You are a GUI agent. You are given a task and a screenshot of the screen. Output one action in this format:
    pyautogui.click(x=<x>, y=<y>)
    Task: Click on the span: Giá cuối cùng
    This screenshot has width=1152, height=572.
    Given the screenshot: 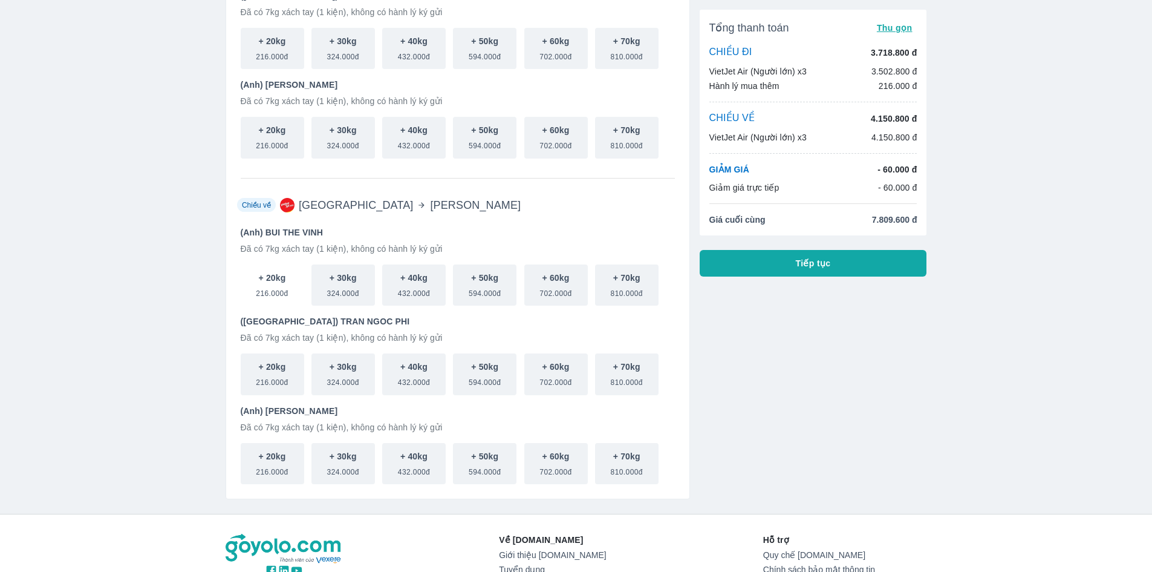 What is the action you would take?
    pyautogui.click(x=737, y=220)
    